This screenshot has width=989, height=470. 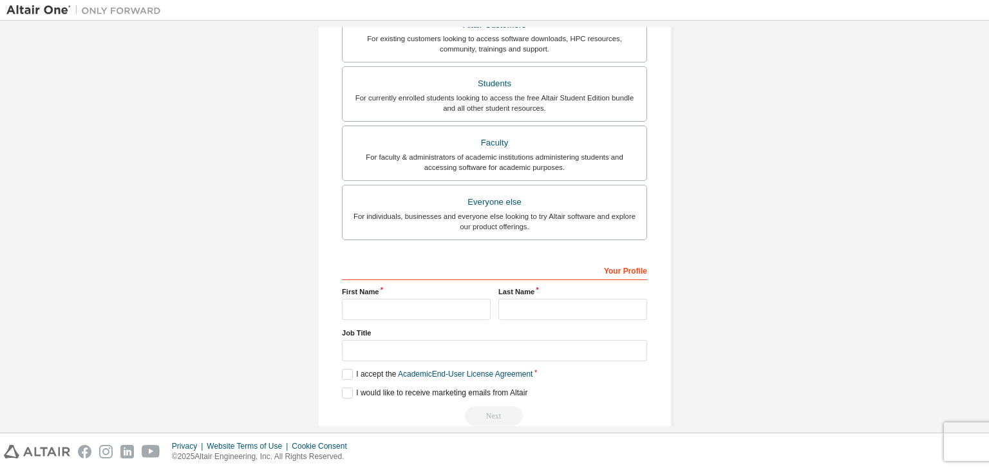 What do you see at coordinates (435, 393) in the screenshot?
I see `label: I would like to receive marketing emails from Altair` at bounding box center [435, 393].